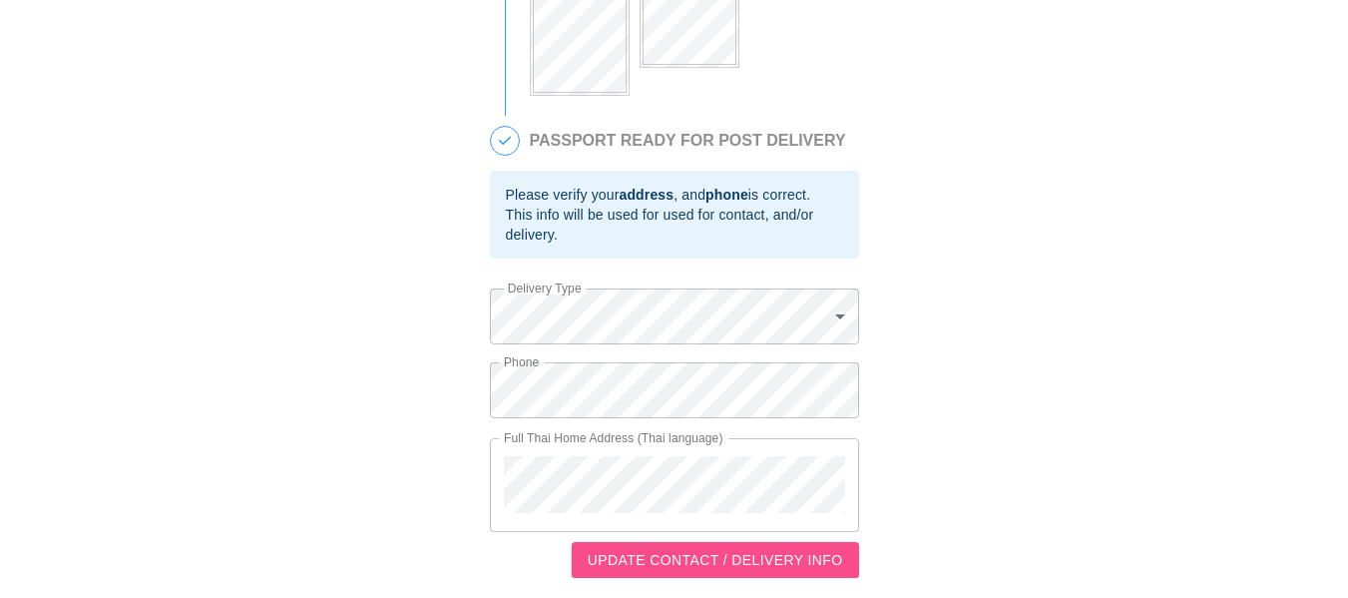  What do you see at coordinates (688, 141) in the screenshot?
I see `h2: PASSPORT READY FOR POST DELIVERY` at bounding box center [688, 141].